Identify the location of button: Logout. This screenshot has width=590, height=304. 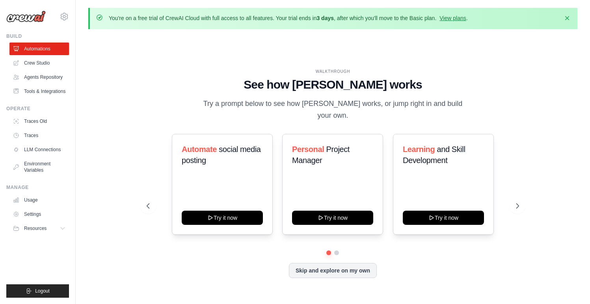
(37, 291).